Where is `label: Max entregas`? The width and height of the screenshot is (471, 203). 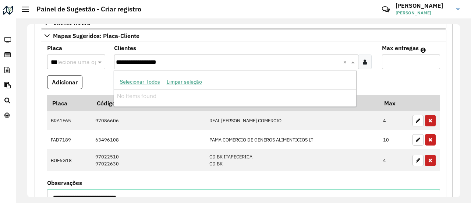
label: Max entregas is located at coordinates (400, 48).